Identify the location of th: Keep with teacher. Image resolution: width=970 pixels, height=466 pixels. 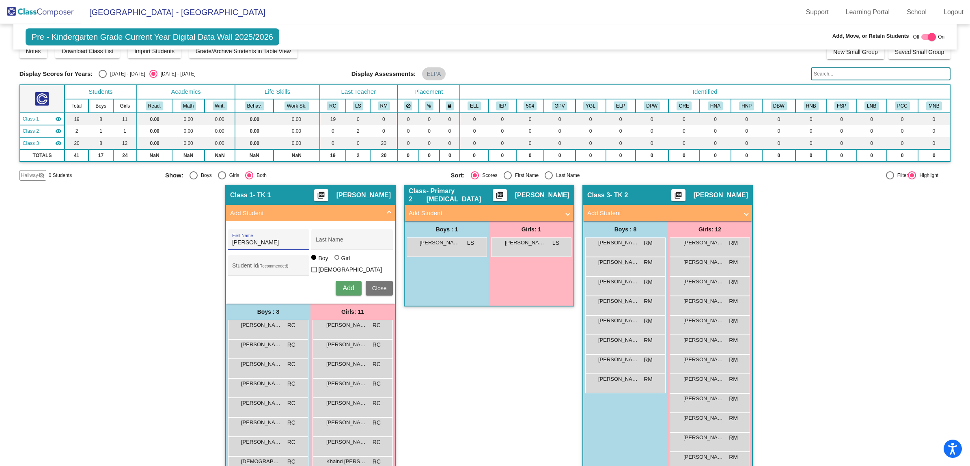
(450, 106).